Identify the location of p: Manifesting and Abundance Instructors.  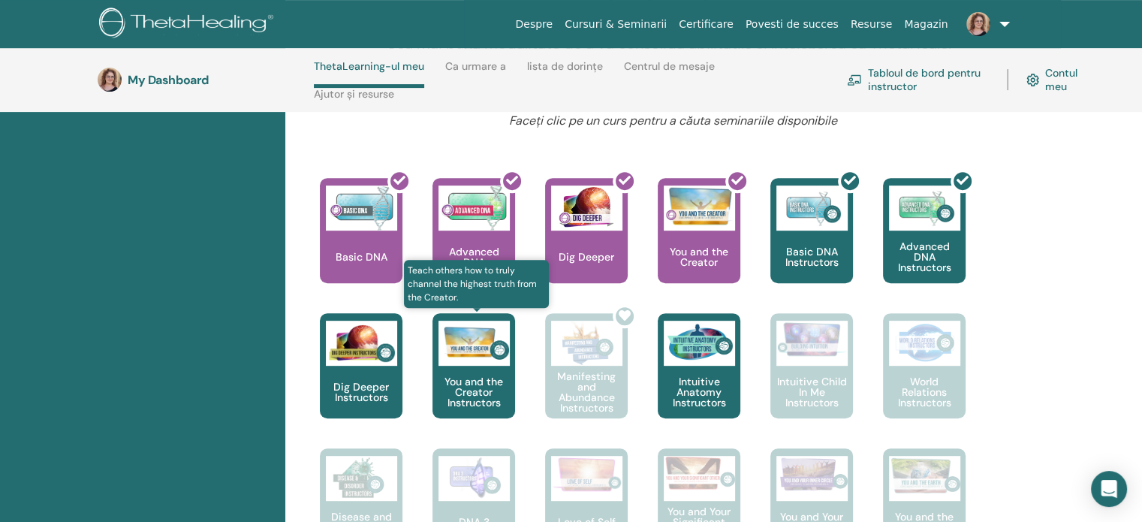
(586, 392).